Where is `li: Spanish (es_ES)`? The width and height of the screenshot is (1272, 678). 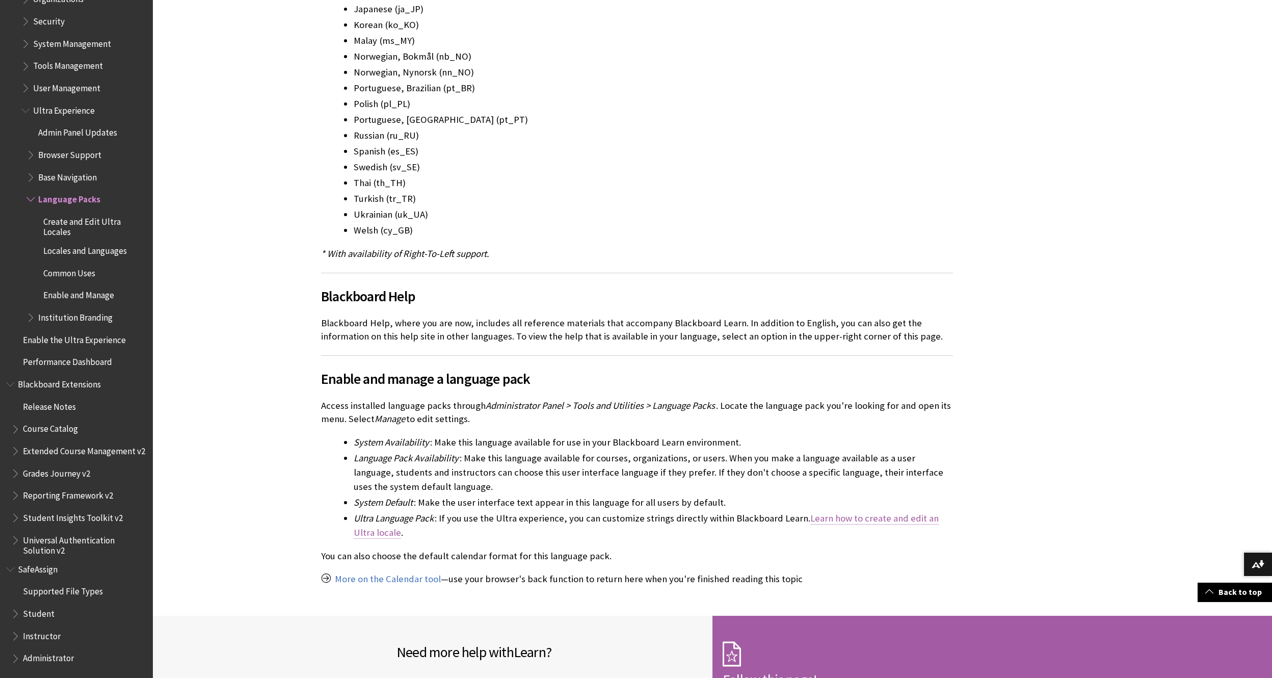 li: Spanish (es_ES) is located at coordinates (653, 151).